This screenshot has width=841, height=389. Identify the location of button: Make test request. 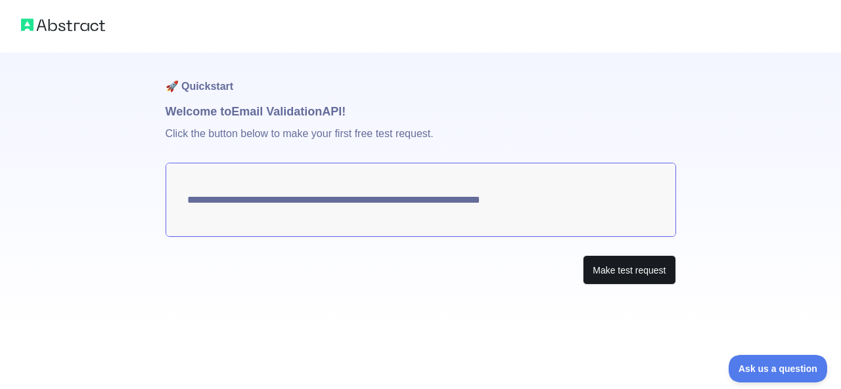
(629, 270).